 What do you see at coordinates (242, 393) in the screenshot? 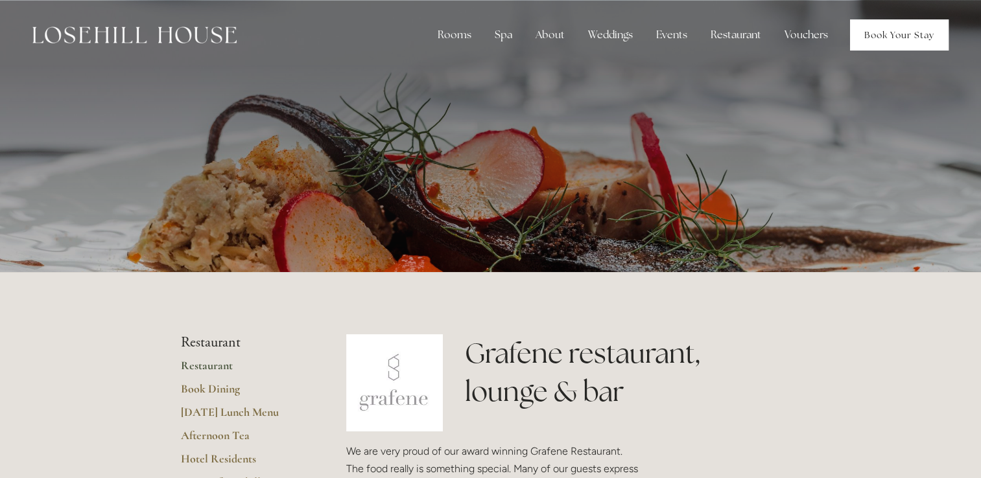
I see `a: Book Dining` at bounding box center [242, 393].